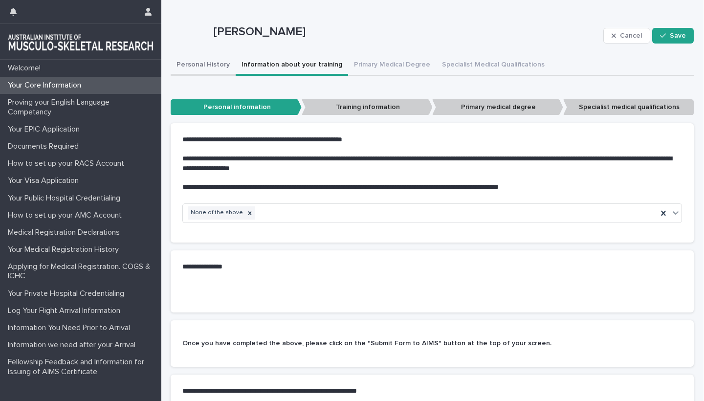 Image resolution: width=704 pixels, height=401 pixels. Describe the element at coordinates (83, 367) in the screenshot. I see `p: Fellowship Feedback and Information for Issuing of AIMS Certificate` at that location.